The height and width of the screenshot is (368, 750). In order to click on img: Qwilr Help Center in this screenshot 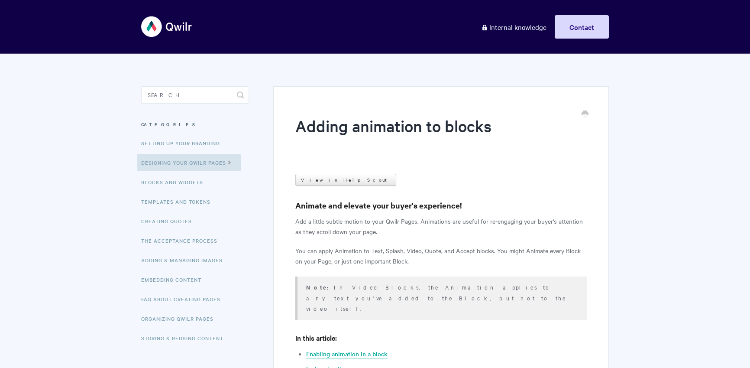, I will do `click(167, 26)`.